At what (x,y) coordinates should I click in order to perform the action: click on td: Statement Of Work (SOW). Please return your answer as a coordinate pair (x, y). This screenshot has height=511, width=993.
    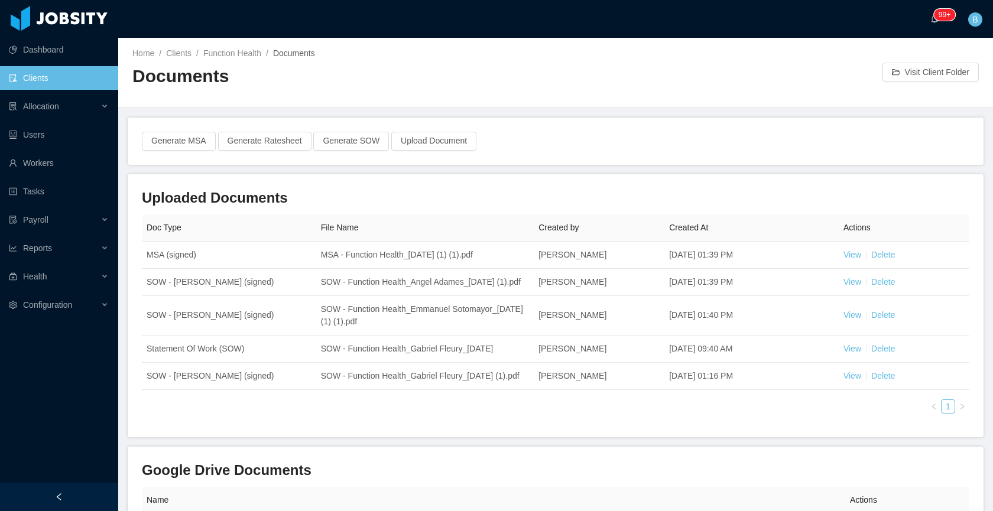
    Looking at the image, I should click on (229, 349).